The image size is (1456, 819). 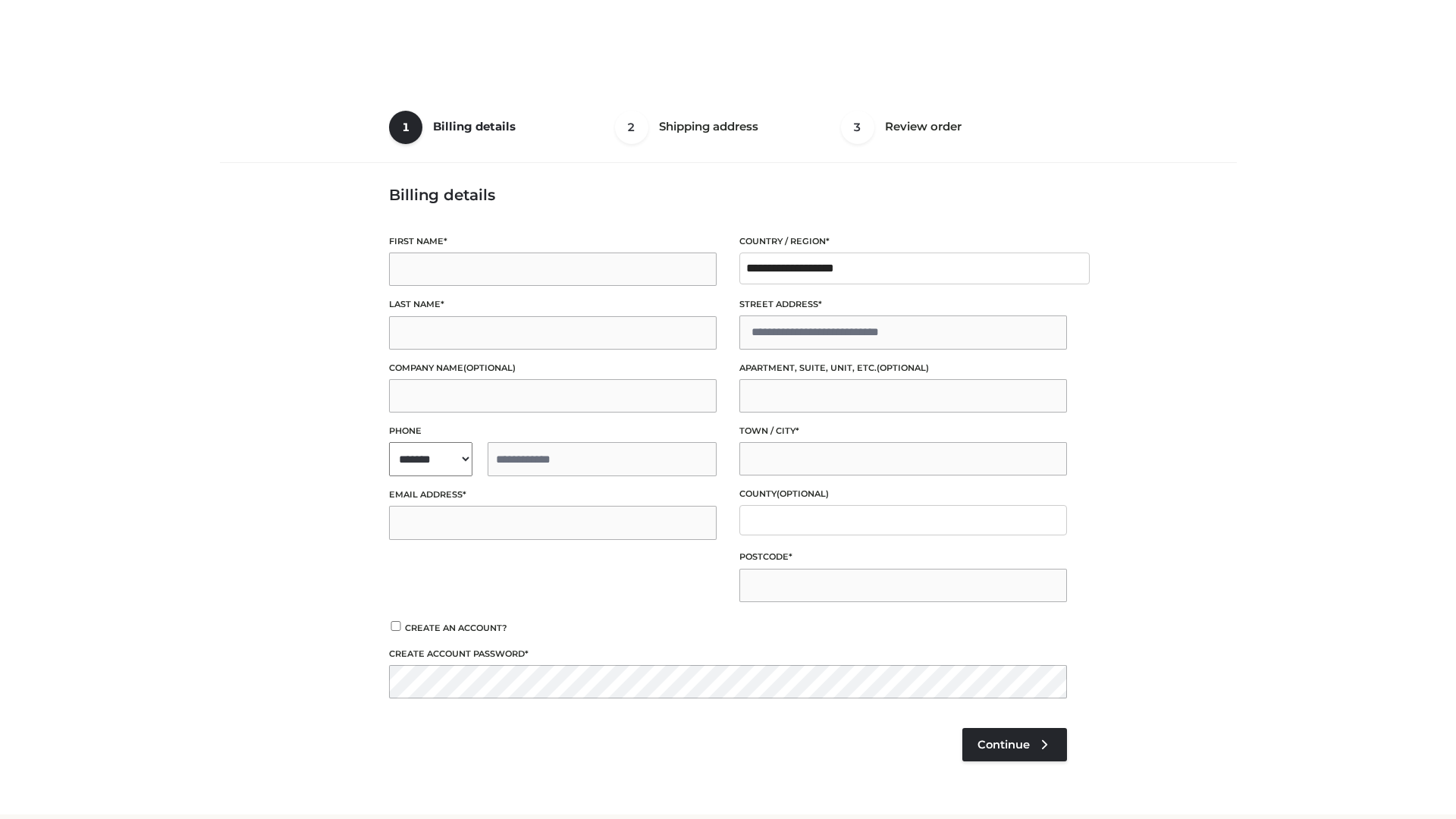 I want to click on label: Create account password, so click(x=728, y=654).